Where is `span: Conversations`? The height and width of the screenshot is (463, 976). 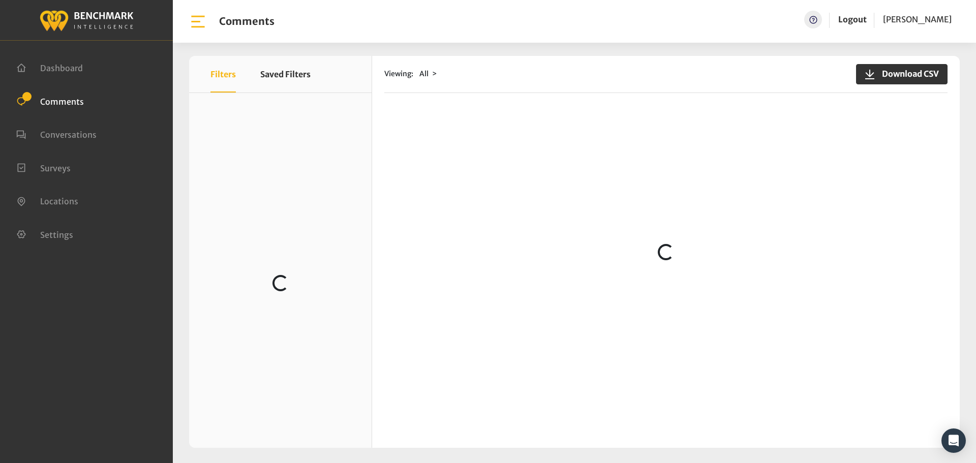
span: Conversations is located at coordinates (68, 135).